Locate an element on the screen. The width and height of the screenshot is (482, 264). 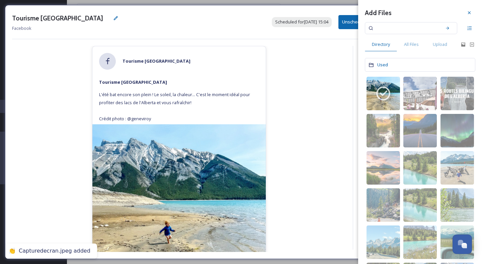
button: Open Chat is located at coordinates (462, 244).